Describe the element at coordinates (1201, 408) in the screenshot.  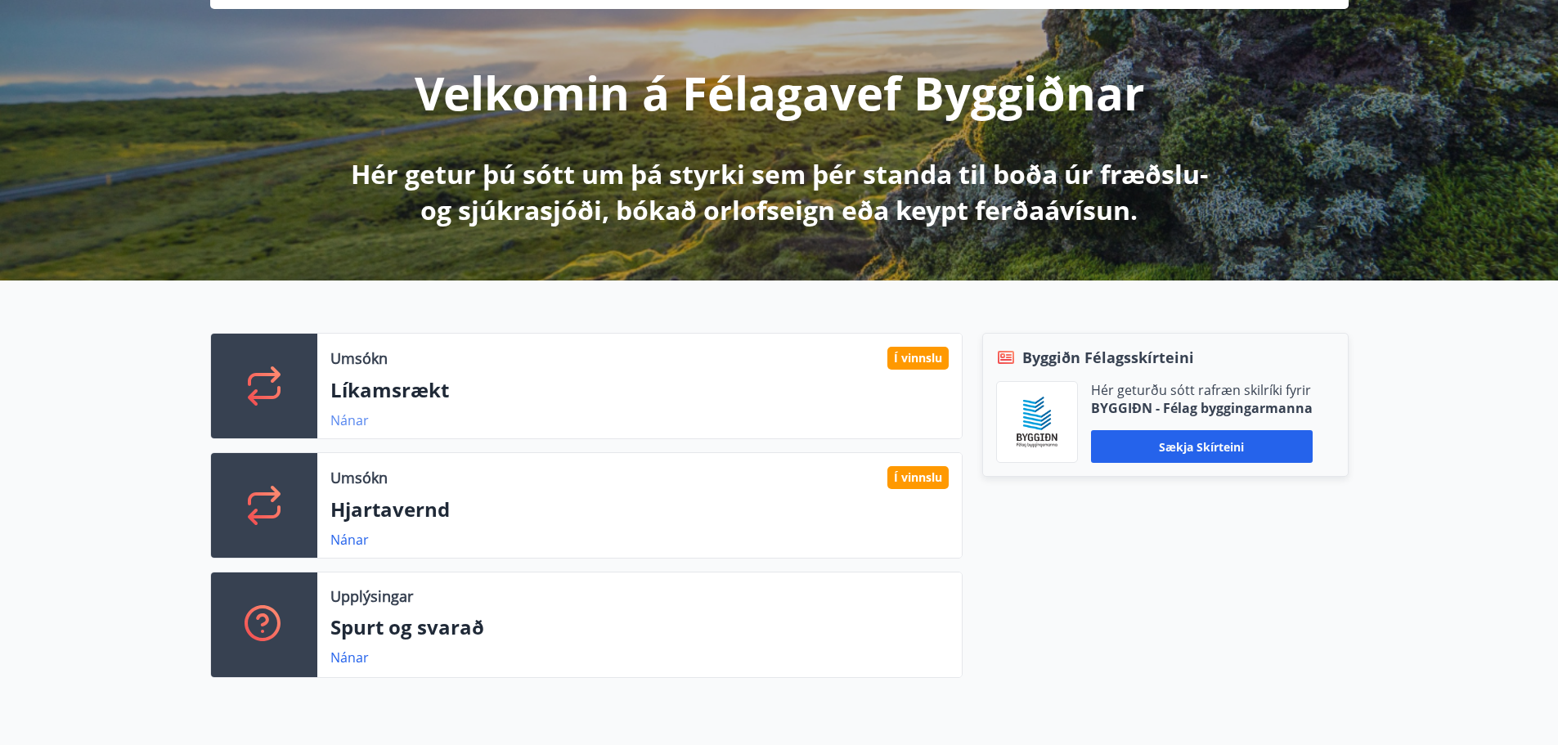
I see `p: BYGGIÐN - Félag byggingarmanna` at that location.